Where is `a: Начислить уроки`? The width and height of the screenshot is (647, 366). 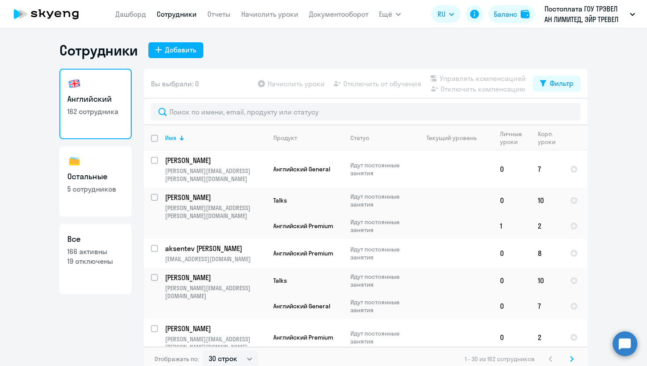 a: Начислить уроки is located at coordinates (270, 14).